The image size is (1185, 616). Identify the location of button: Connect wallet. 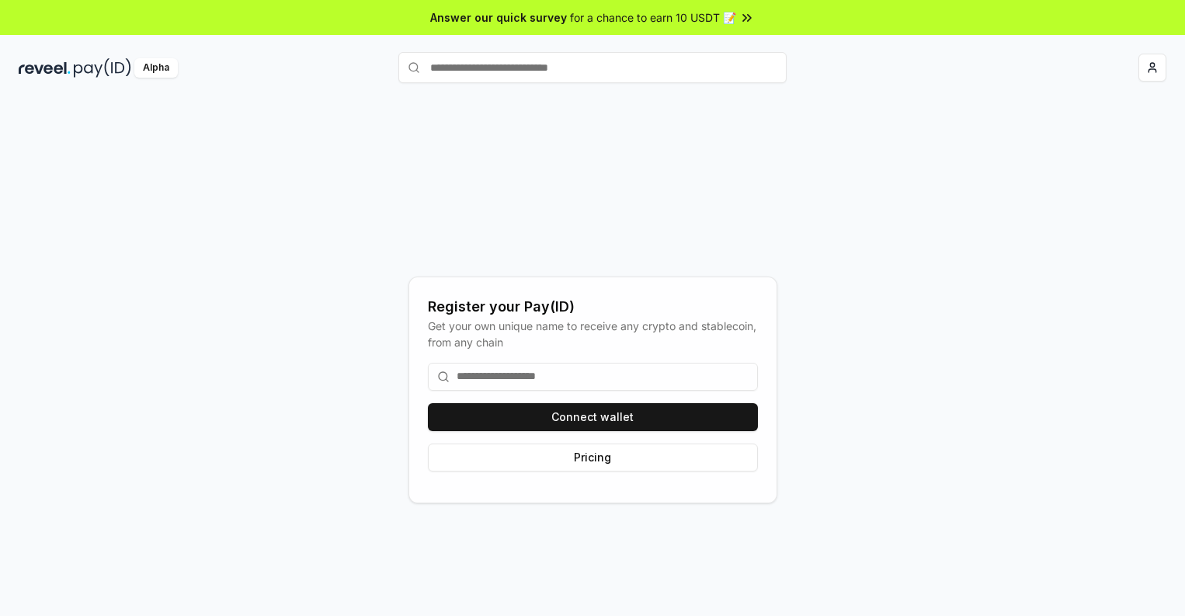
(593, 417).